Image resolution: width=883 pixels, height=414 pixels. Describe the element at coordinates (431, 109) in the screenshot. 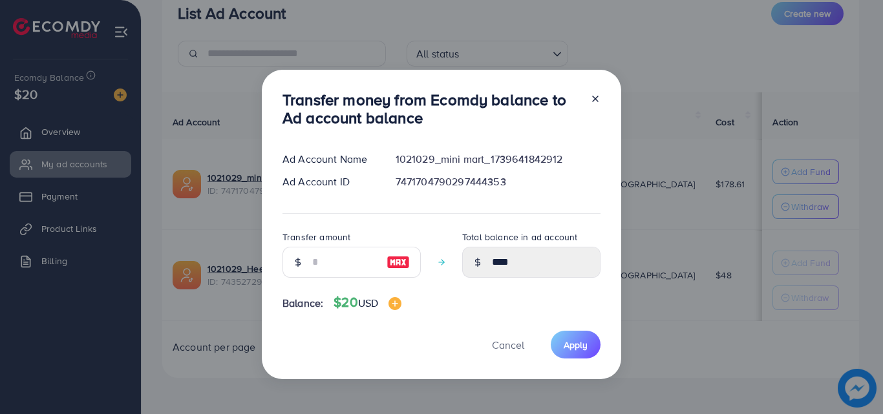

I see `h3: Transfer money from Ecomdy balance to Ad account balance` at that location.